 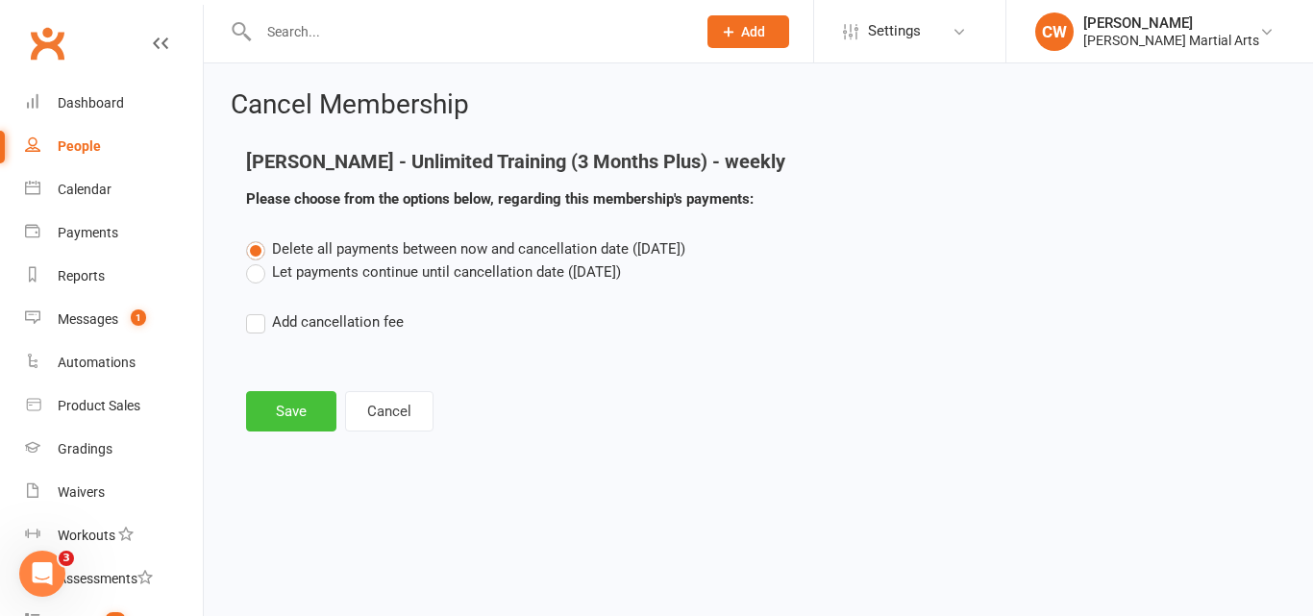 I want to click on div: CW, so click(x=1054, y=32).